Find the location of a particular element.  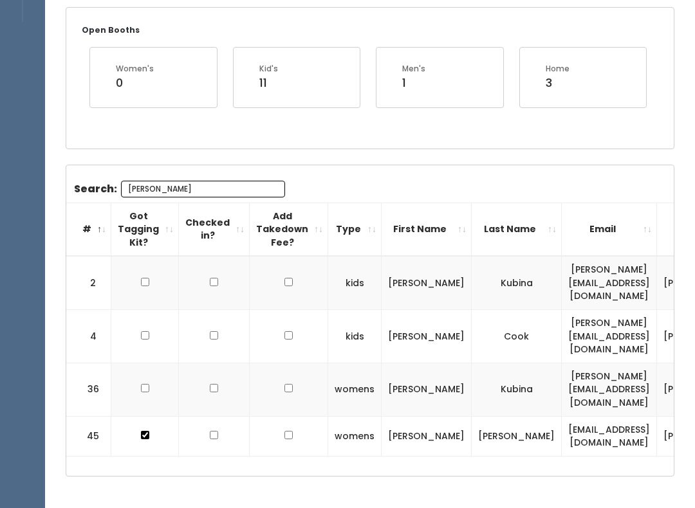

th: Got Tagging Kit?: activate to sort column ascending is located at coordinates (145, 229).